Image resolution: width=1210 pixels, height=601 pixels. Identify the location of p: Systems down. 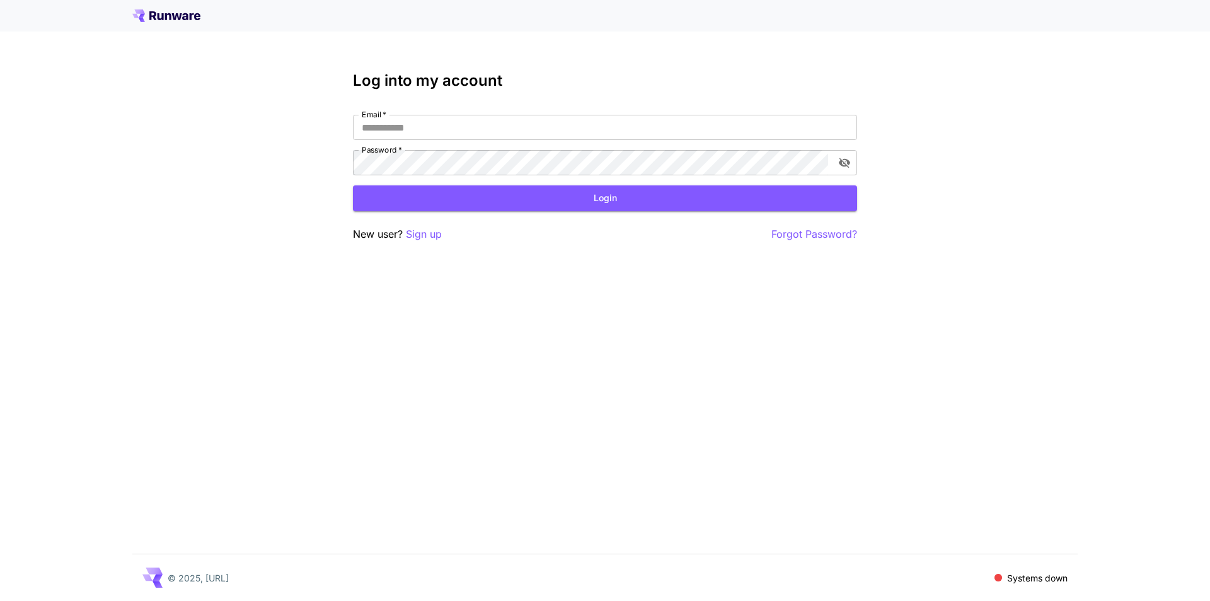
(1038, 577).